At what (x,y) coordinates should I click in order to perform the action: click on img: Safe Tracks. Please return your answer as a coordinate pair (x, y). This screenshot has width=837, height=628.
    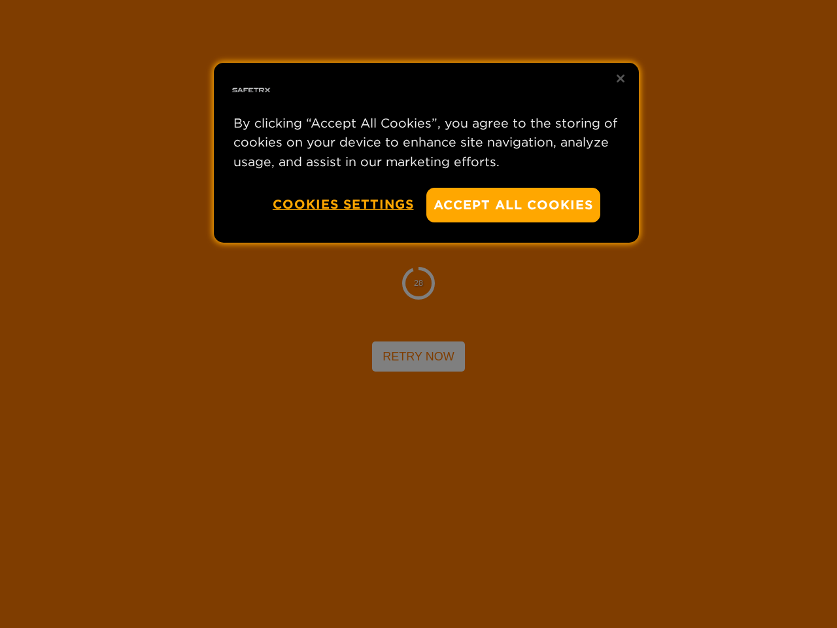
    Looking at the image, I should click on (251, 90).